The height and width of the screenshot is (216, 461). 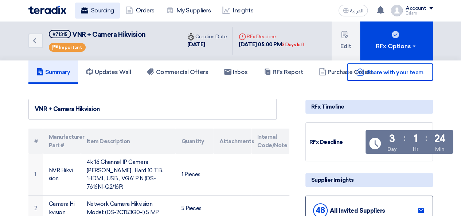 I want to click on a: Updates Wall, so click(x=108, y=72).